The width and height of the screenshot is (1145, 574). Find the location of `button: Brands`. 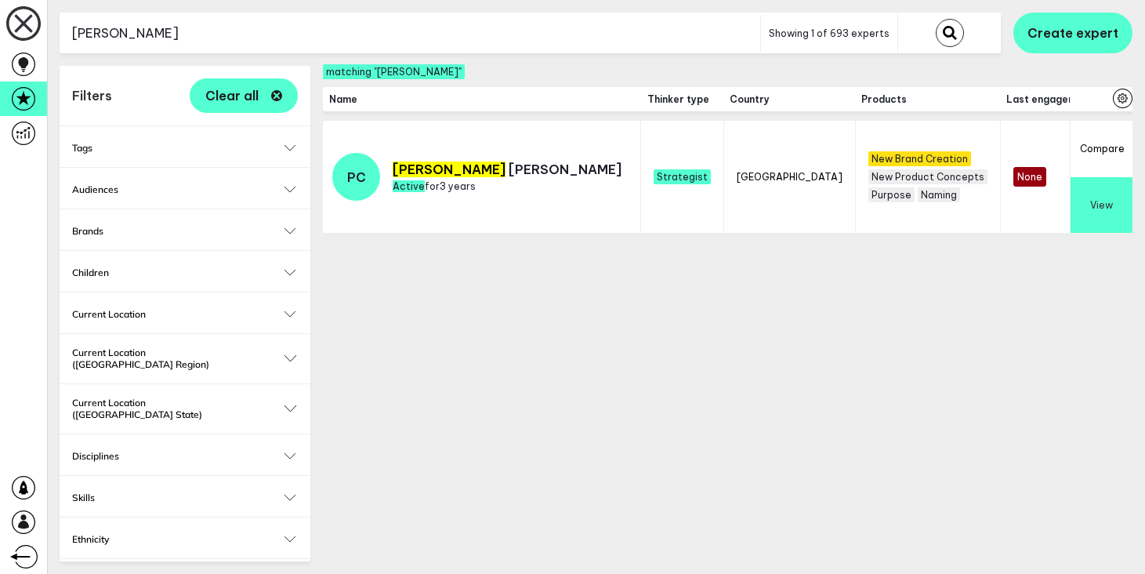

button: Brands is located at coordinates (185, 231).